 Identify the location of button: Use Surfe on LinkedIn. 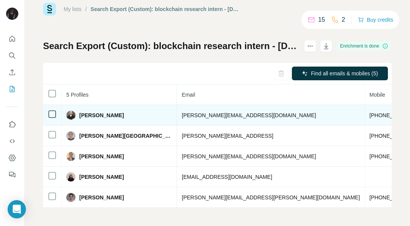
(12, 125).